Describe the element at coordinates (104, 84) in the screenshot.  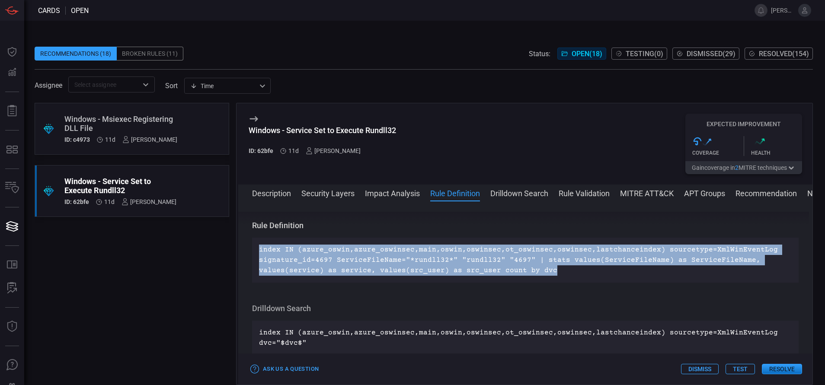
I see `input: Select assignee` at that location.